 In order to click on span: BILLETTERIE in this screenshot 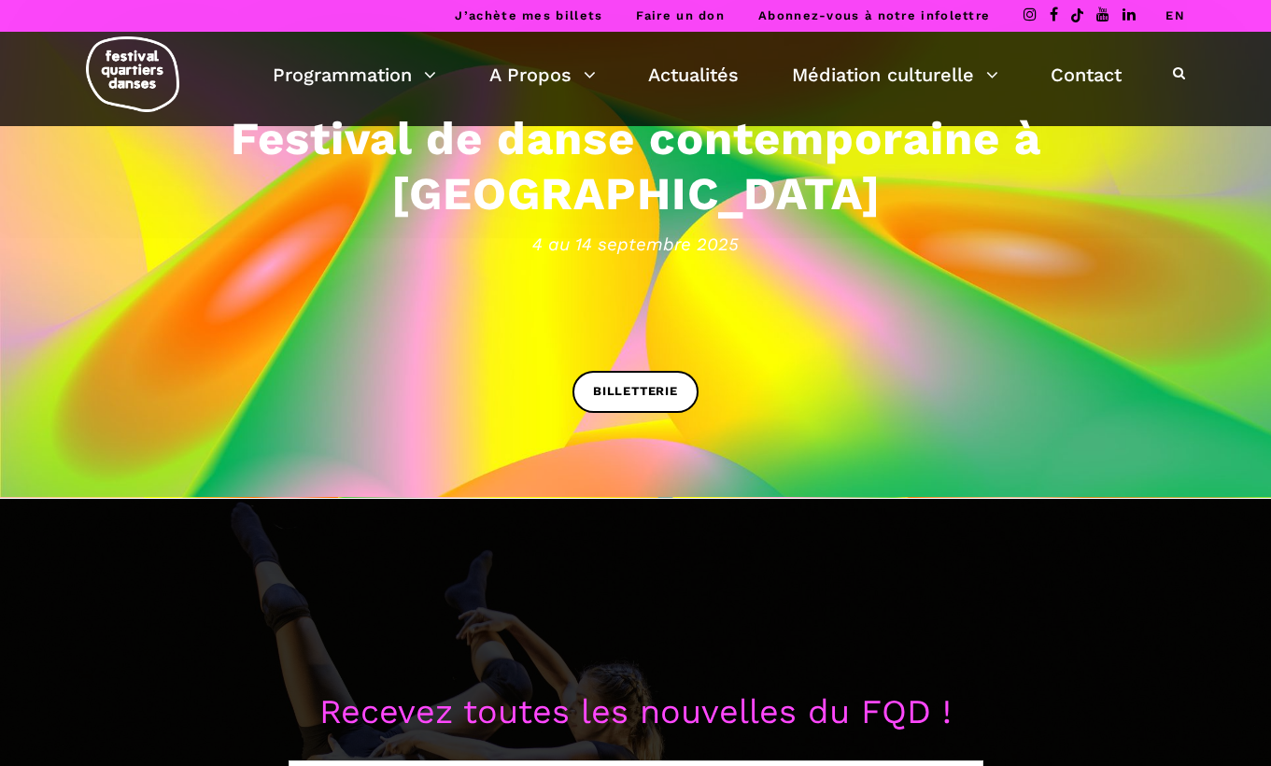, I will do `click(635, 391)`.